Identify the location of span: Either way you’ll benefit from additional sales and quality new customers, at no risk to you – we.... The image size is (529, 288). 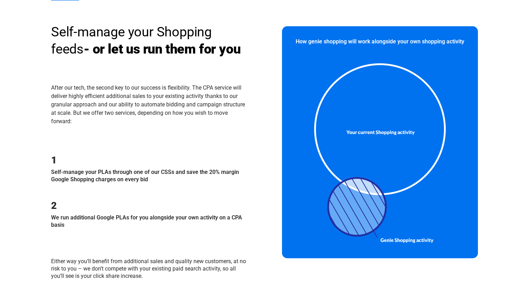
(148, 269).